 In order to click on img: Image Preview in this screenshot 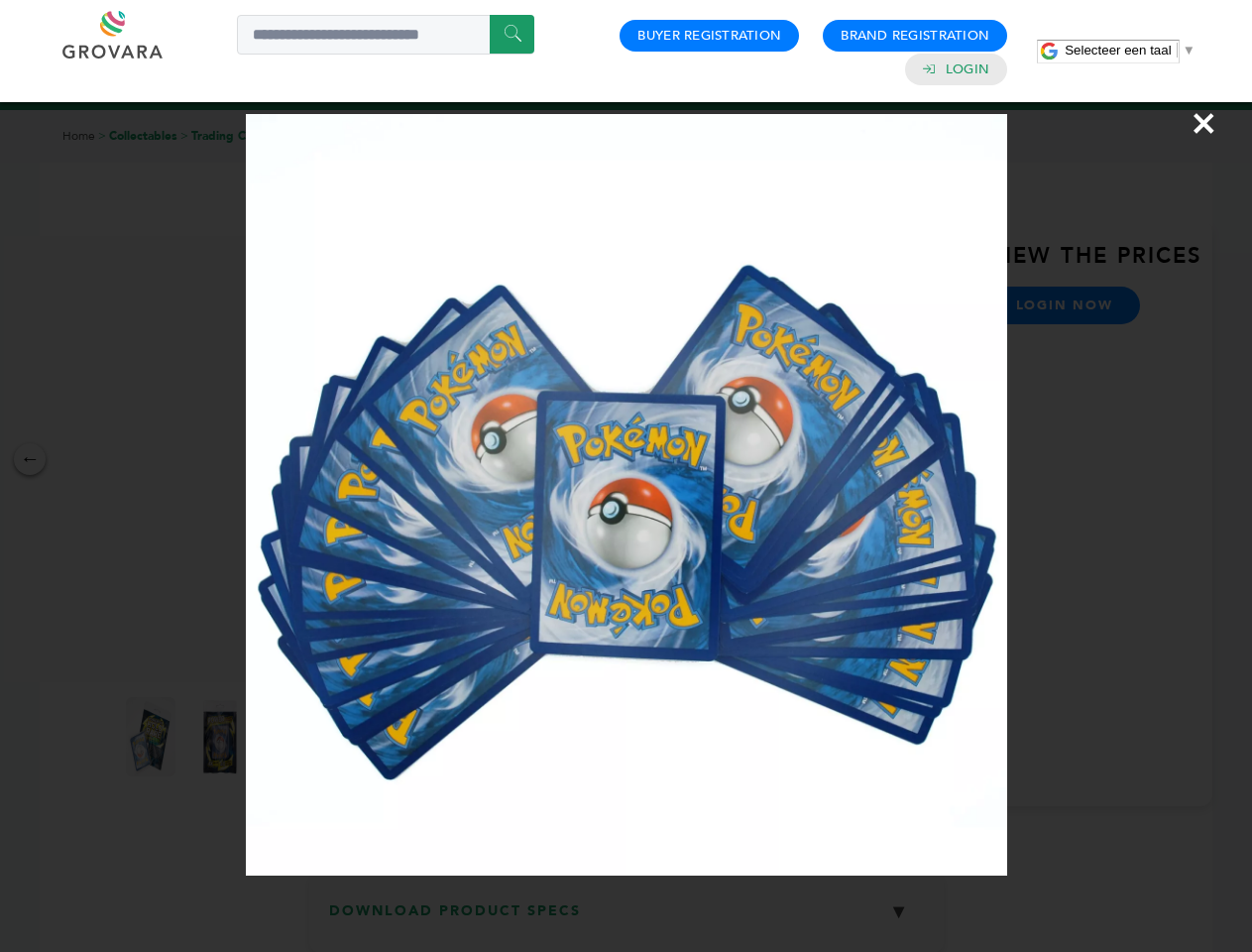, I will do `click(627, 495)`.